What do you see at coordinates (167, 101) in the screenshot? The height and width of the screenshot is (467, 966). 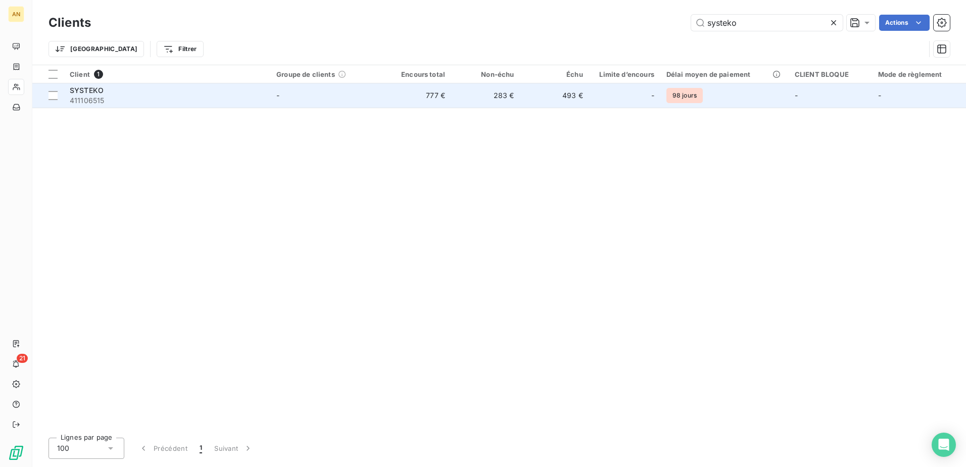 I see `span: 411106515` at bounding box center [167, 101].